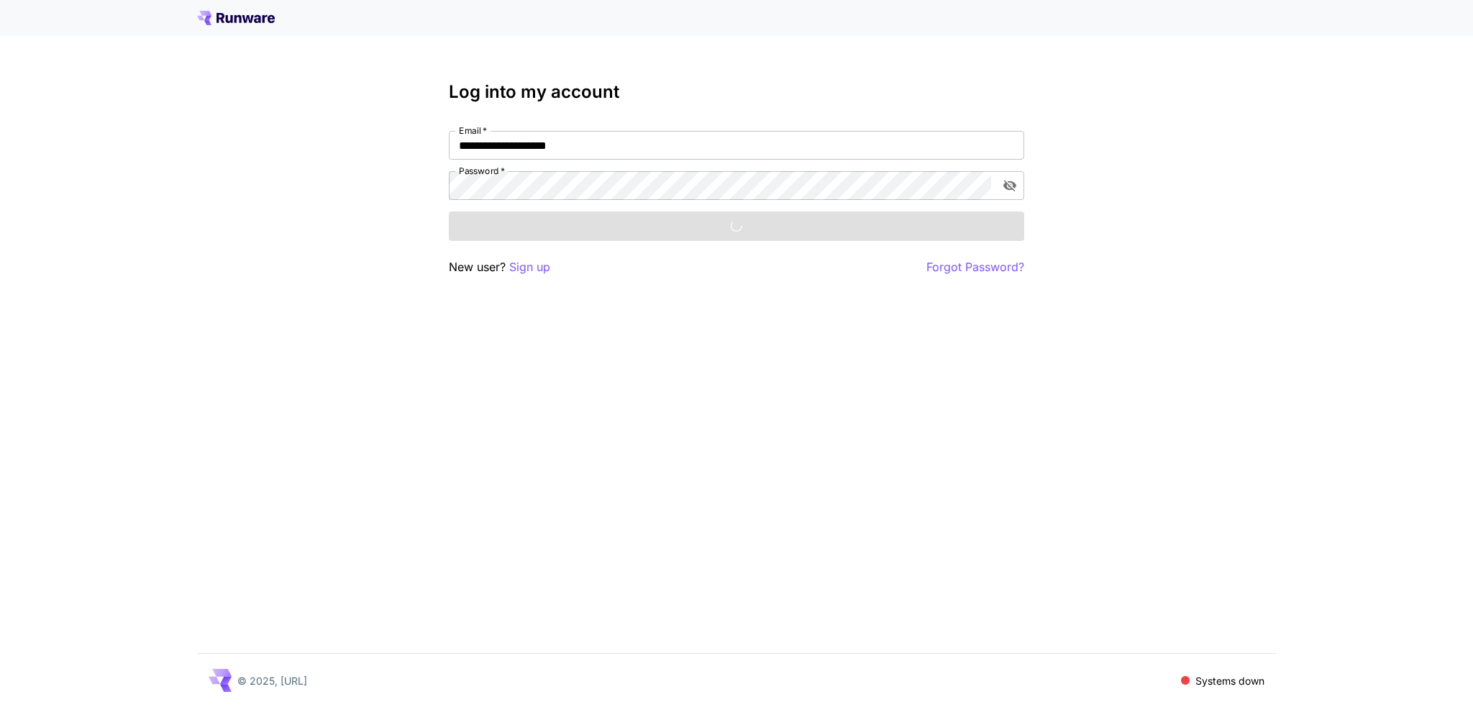 The height and width of the screenshot is (707, 1473). I want to click on button: Forgot Password?, so click(975, 267).